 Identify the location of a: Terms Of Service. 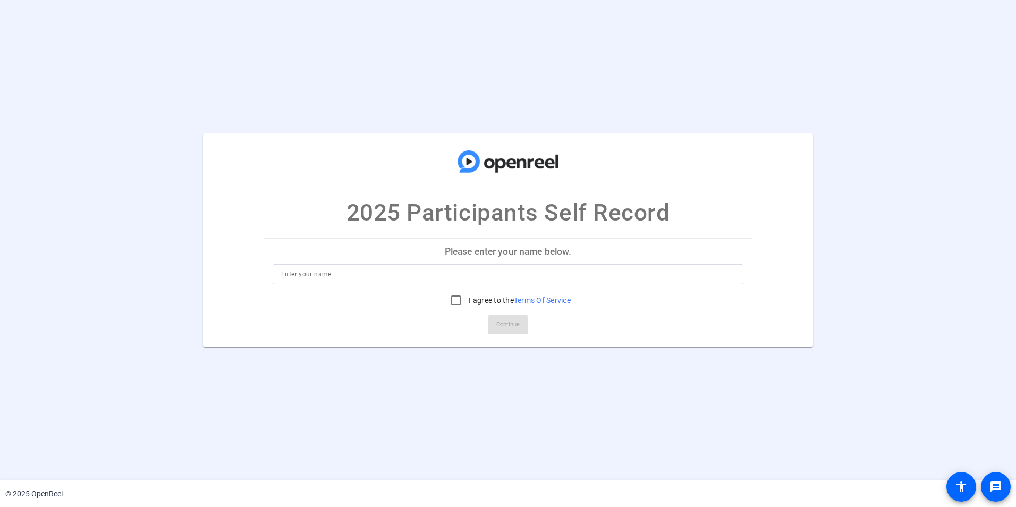
(542, 300).